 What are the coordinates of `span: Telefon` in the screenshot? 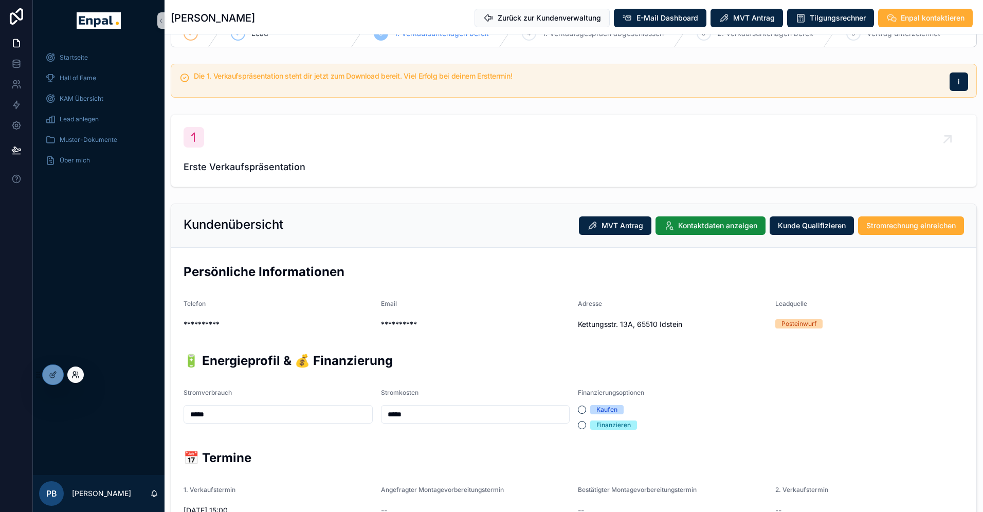 It's located at (194, 303).